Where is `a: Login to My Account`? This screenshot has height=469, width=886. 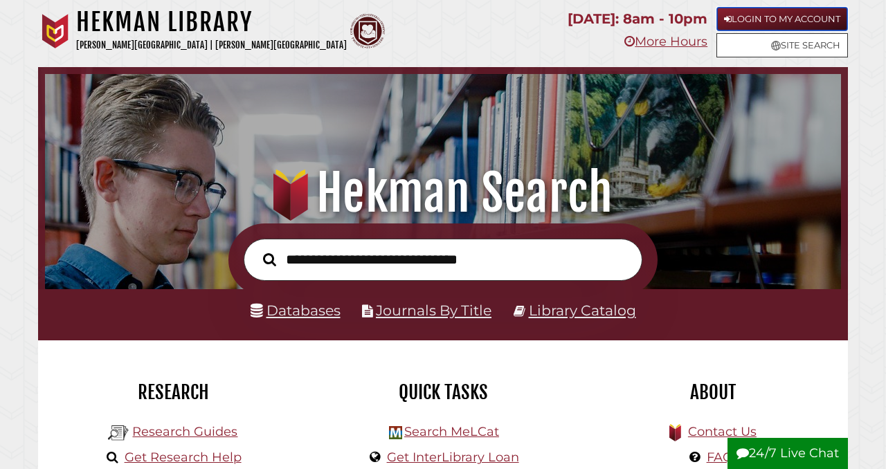
a: Login to My Account is located at coordinates (782, 19).